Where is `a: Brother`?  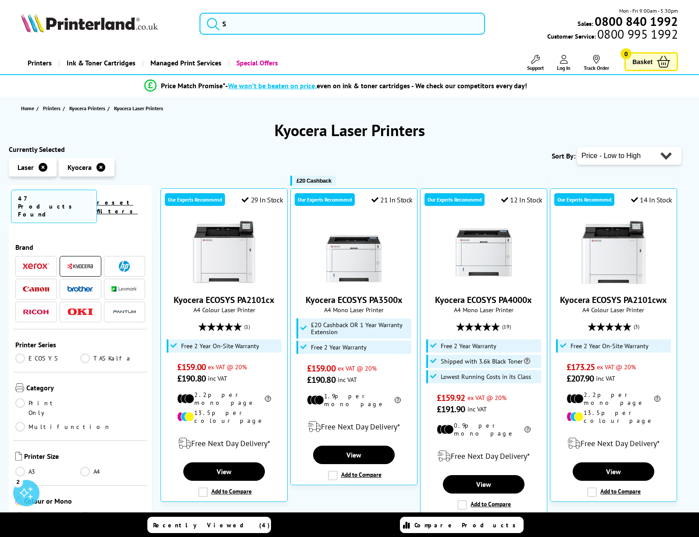 a: Brother is located at coordinates (80, 289).